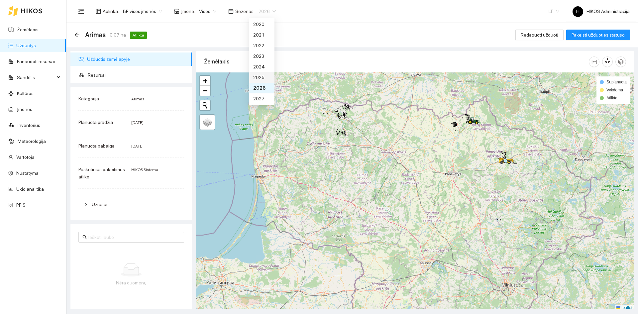 This screenshot has width=638, height=314. Describe the element at coordinates (205, 91) in the screenshot. I see `a: Zoom out` at that location.